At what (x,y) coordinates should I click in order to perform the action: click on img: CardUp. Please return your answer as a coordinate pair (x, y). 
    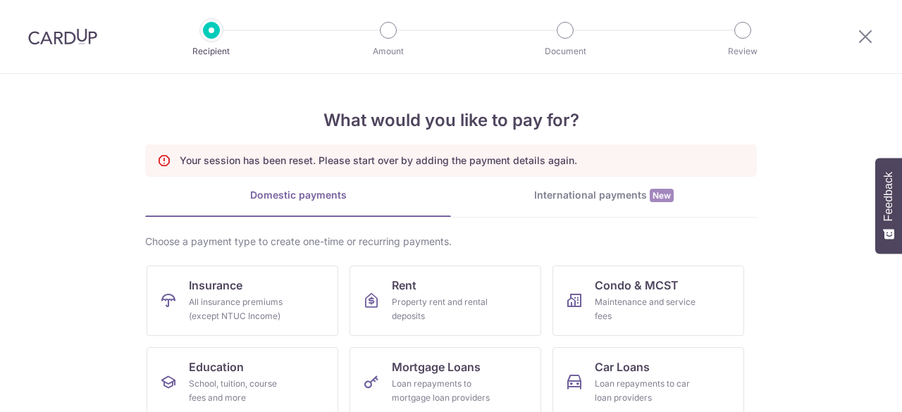
    Looking at the image, I should click on (63, 37).